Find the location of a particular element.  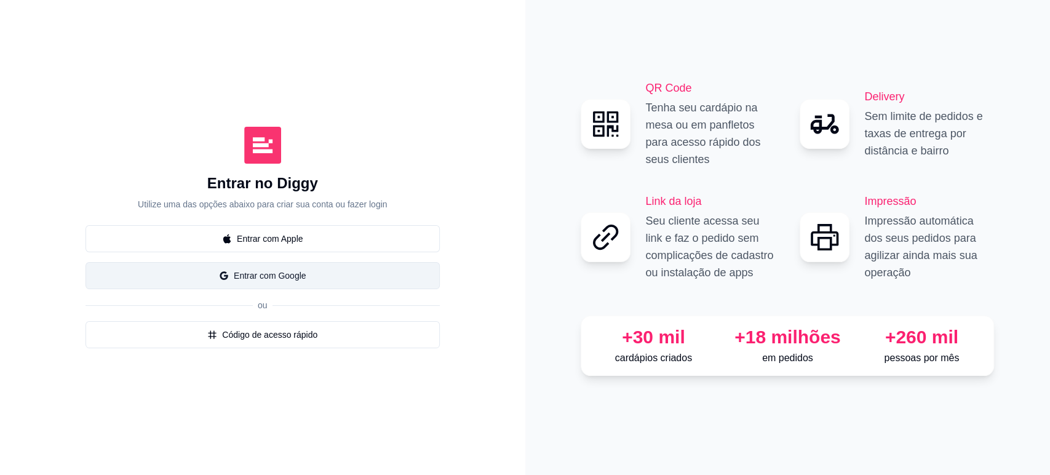

span: number is located at coordinates (212, 335).